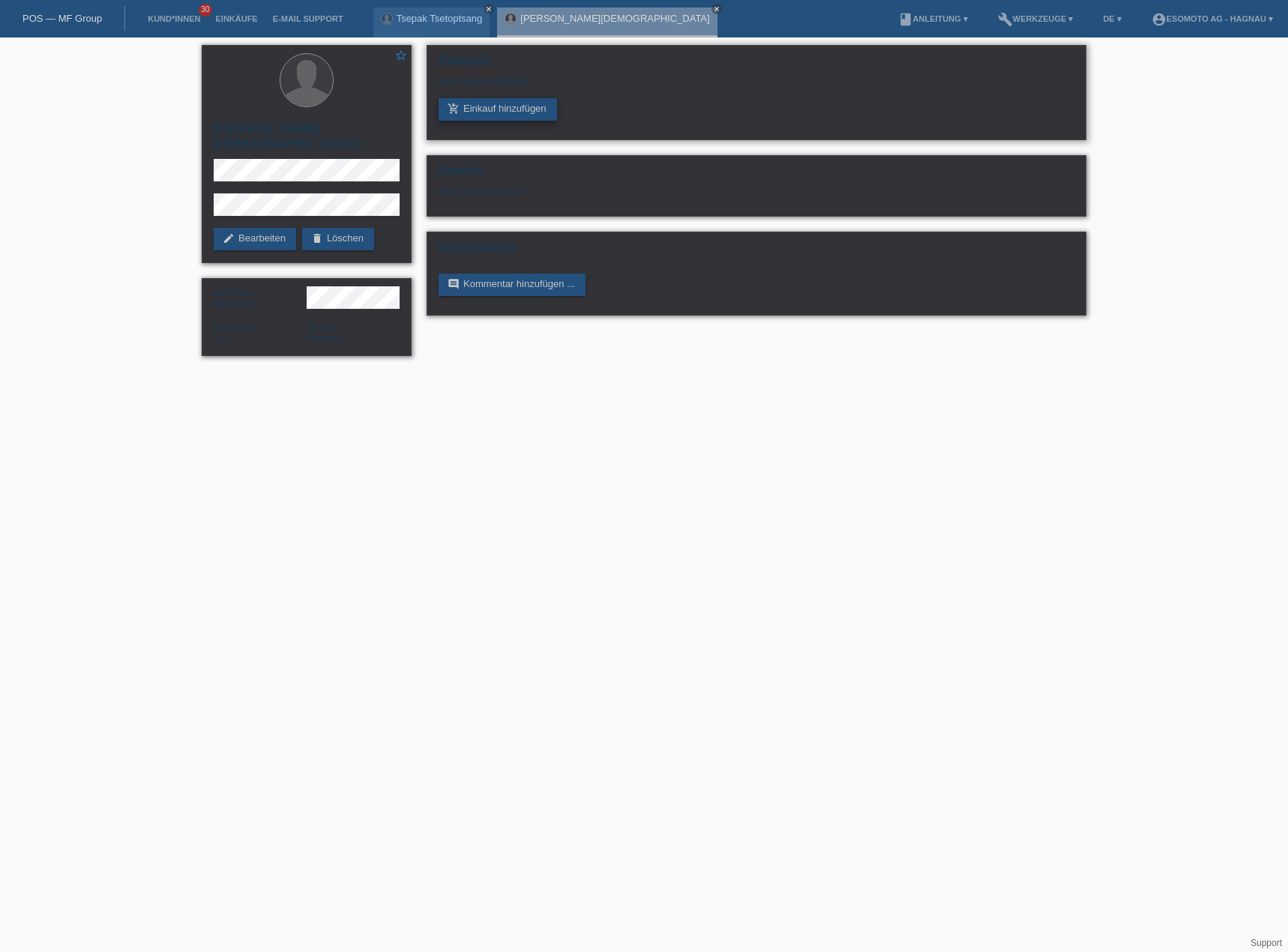 The height and width of the screenshot is (952, 1288). I want to click on span: Geschlecht, so click(234, 293).